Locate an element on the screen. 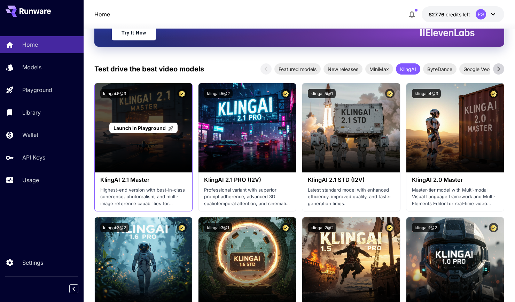 The image size is (515, 302). nav: breadcrumb is located at coordinates (102, 14).